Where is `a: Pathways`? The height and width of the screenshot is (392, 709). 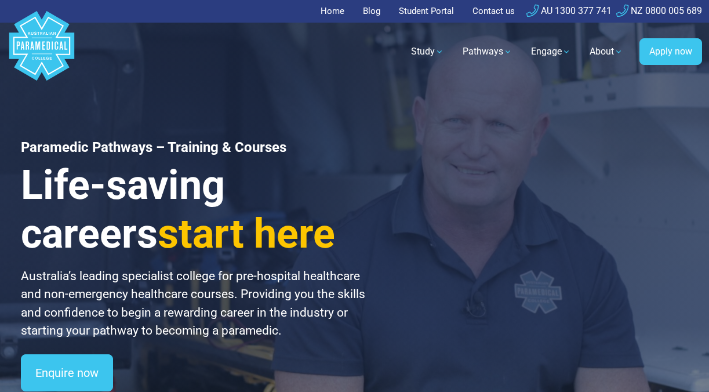 a: Pathways is located at coordinates (487, 52).